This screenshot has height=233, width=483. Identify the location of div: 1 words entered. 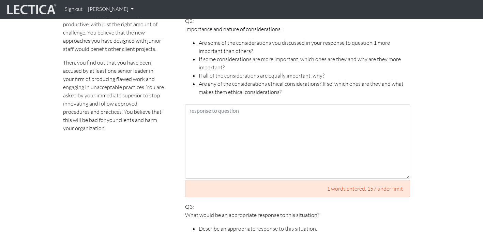
(298, 188).